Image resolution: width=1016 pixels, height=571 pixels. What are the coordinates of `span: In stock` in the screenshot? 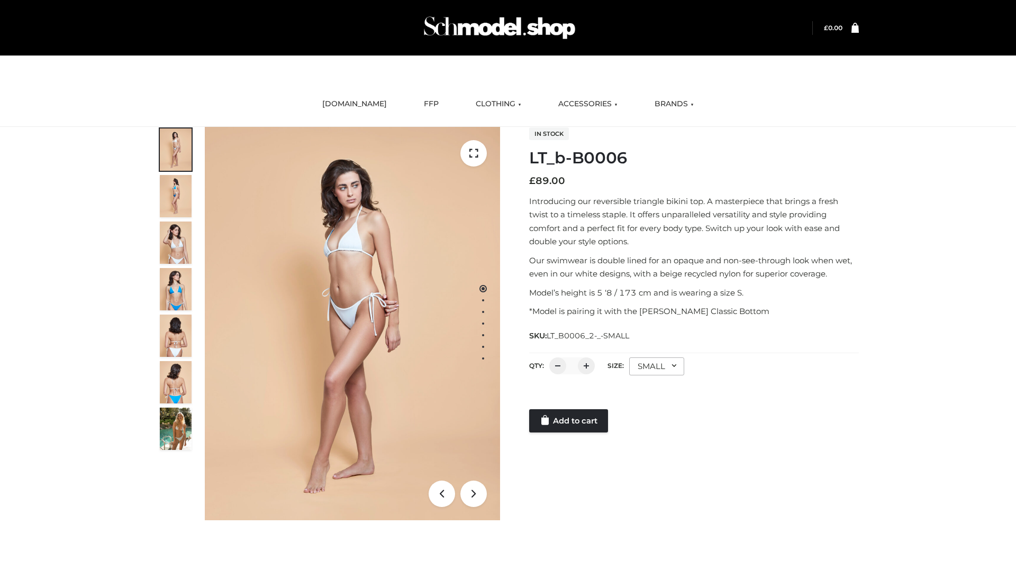 It's located at (549, 134).